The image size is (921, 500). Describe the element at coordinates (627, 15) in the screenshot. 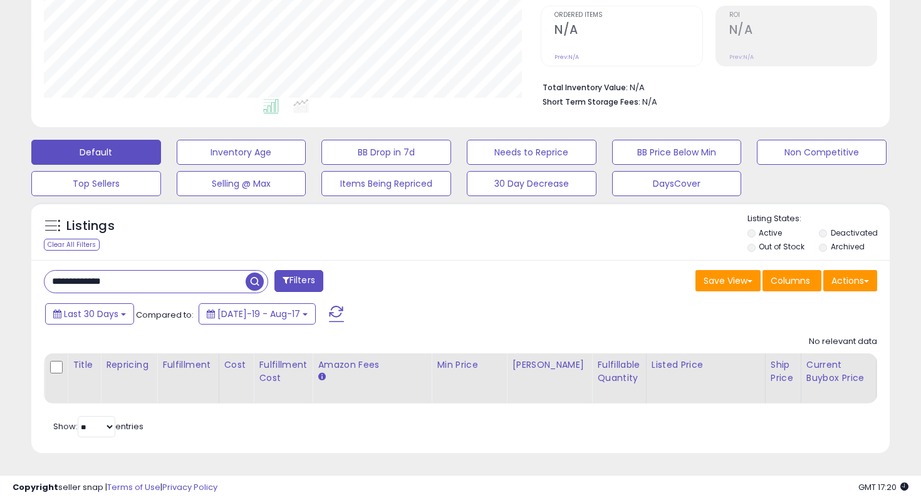

I see `span: Ordered Items` at that location.